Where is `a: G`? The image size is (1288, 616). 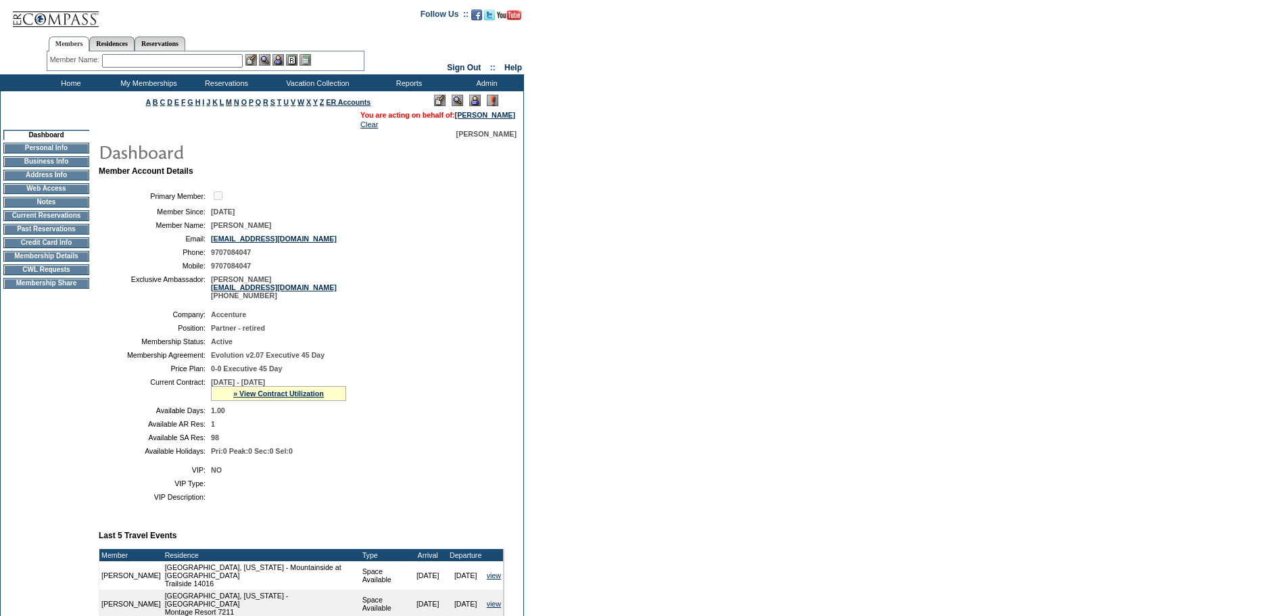
a: G is located at coordinates (190, 102).